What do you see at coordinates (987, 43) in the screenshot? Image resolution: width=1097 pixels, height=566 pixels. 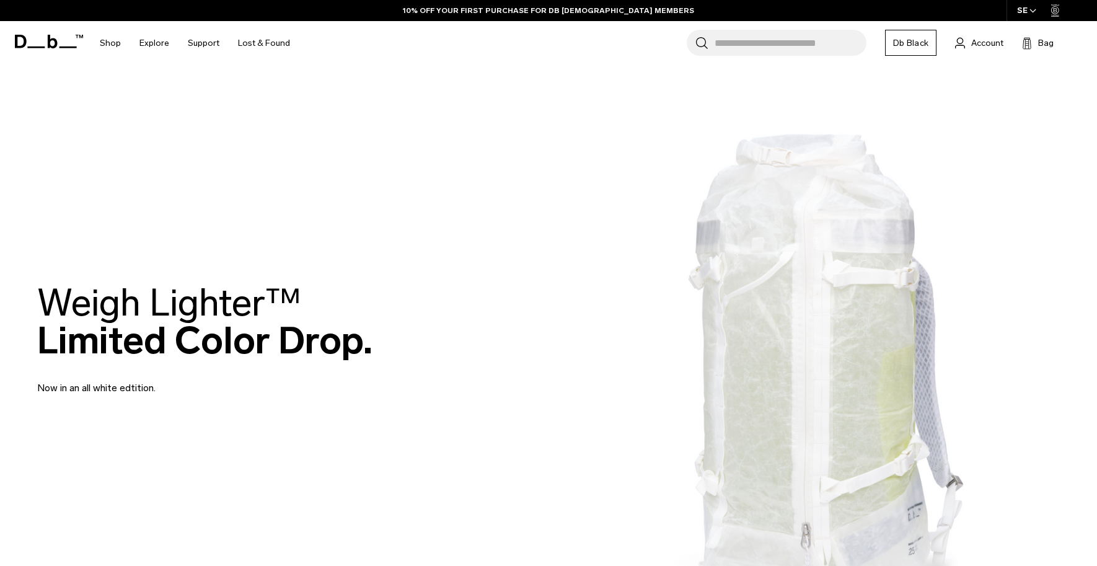 I see `span: Account` at bounding box center [987, 43].